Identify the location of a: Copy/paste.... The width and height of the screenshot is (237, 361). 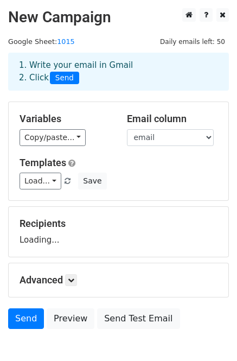
(53, 137).